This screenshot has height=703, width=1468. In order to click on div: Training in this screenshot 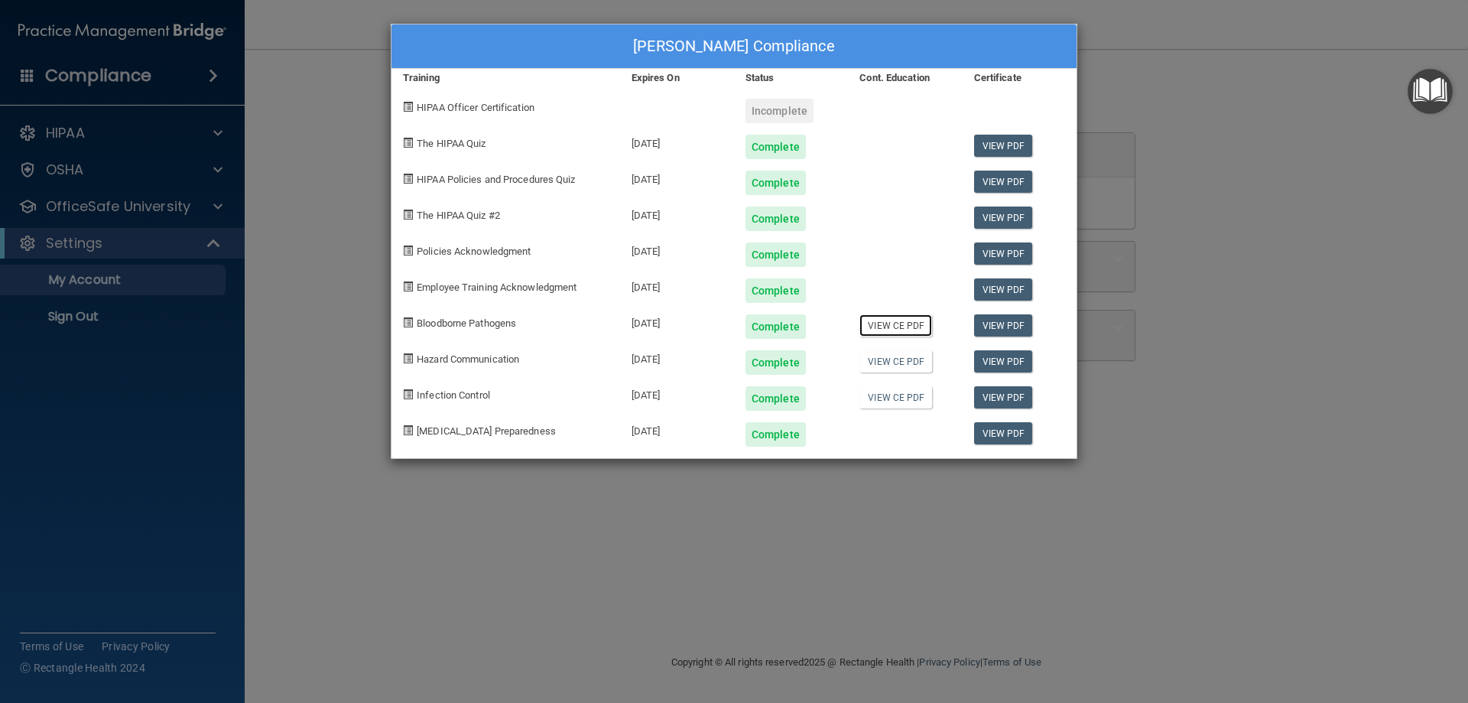, I will do `click(505, 78)`.